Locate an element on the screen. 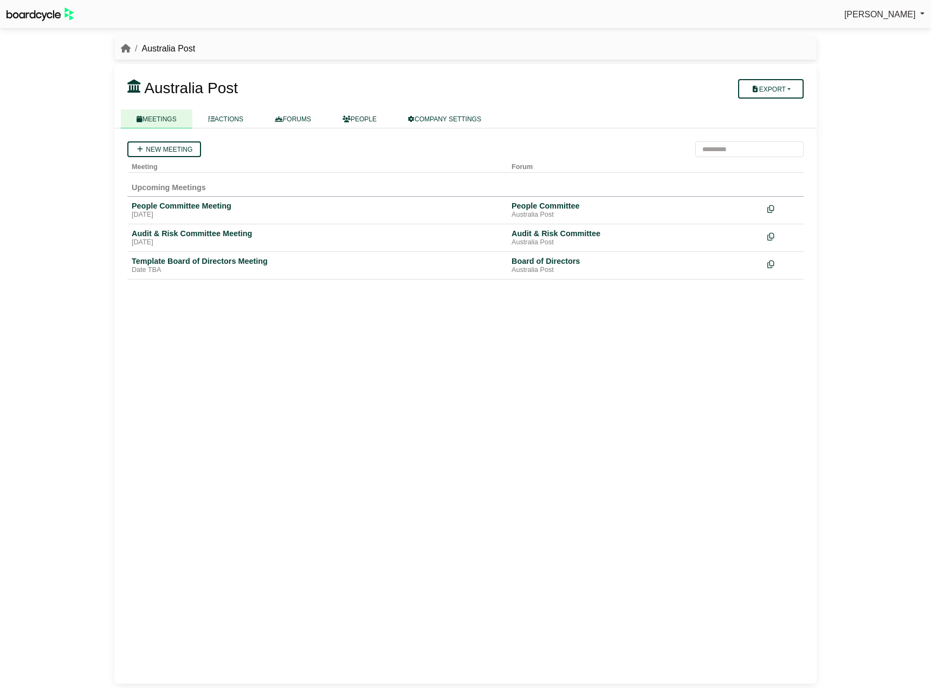 The image size is (931, 688). div: People Committee is located at coordinates (635, 206).